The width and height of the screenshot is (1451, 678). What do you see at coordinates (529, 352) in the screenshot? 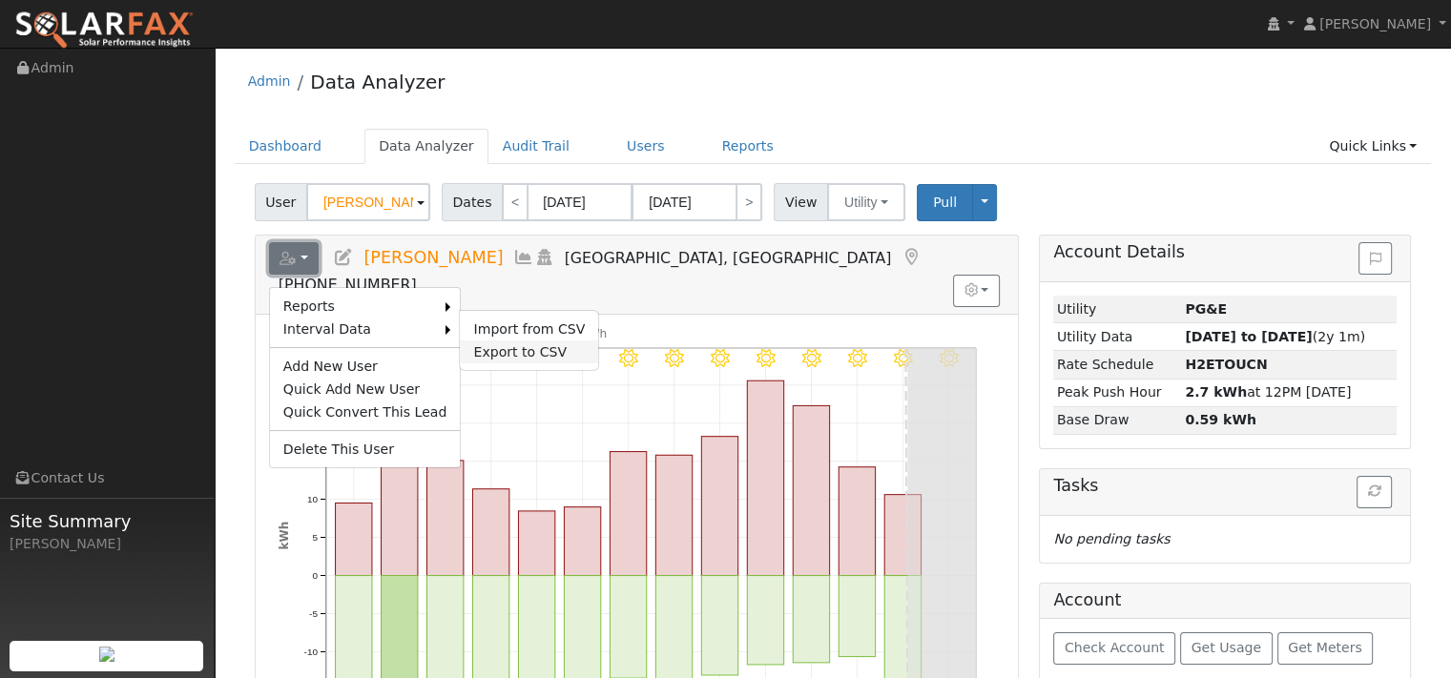
I see `a: Export to CSV` at bounding box center [529, 352].